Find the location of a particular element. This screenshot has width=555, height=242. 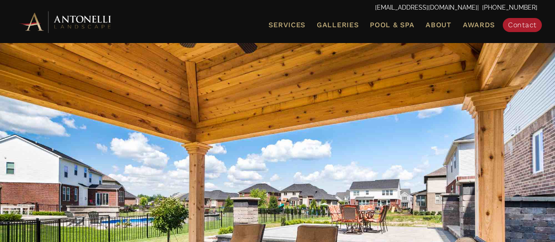

span: Pool & Spa is located at coordinates (392, 25).